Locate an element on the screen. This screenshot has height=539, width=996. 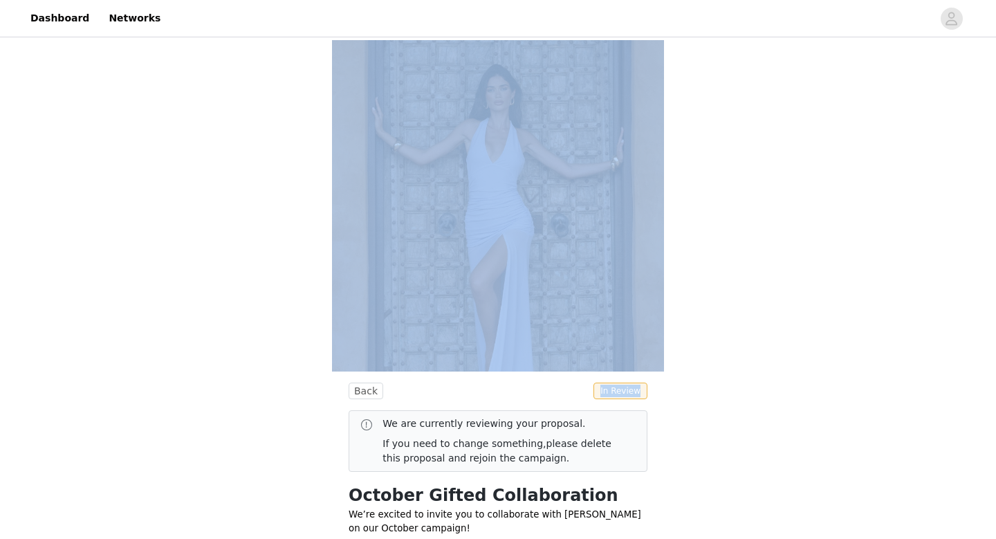
span: In Review is located at coordinates (620, 391).